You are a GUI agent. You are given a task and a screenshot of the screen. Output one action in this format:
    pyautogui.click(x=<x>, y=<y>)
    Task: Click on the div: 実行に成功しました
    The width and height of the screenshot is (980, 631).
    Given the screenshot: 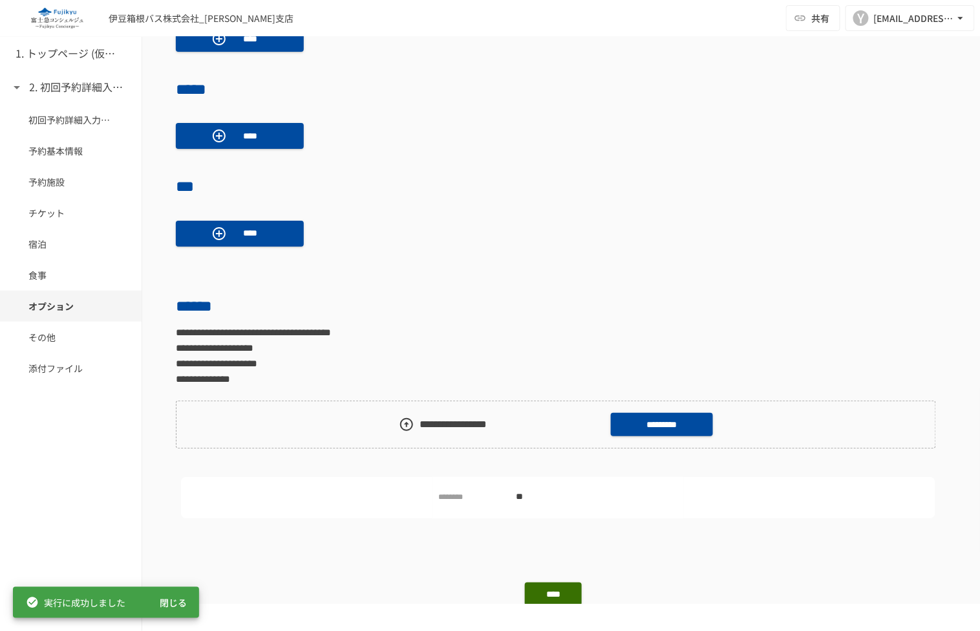 What is the action you would take?
    pyautogui.click(x=76, y=602)
    